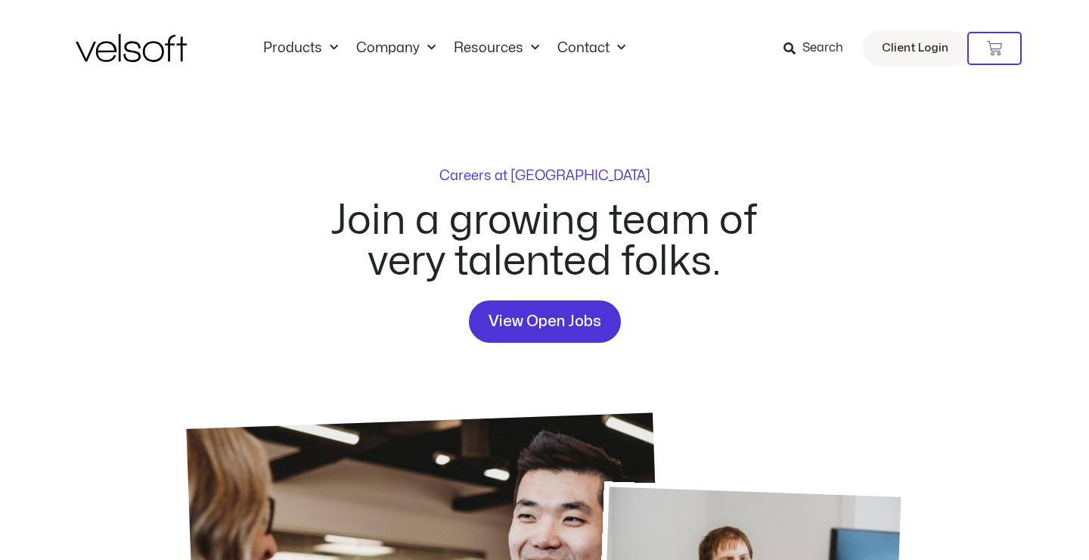 This screenshot has width=1089, height=560. What do you see at coordinates (444, 48) in the screenshot?
I see `nav: Menu` at bounding box center [444, 48].